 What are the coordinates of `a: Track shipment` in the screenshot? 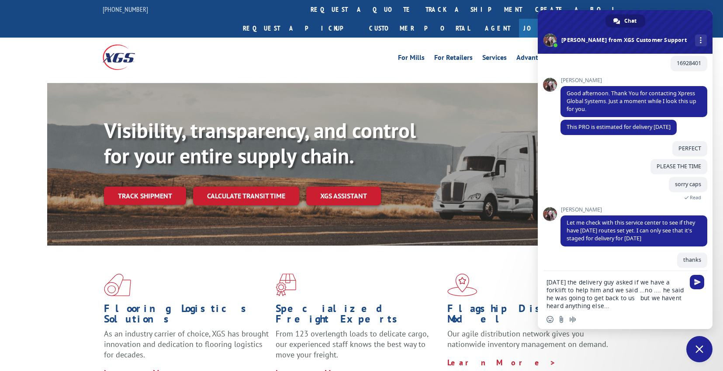 It's located at (145, 196).